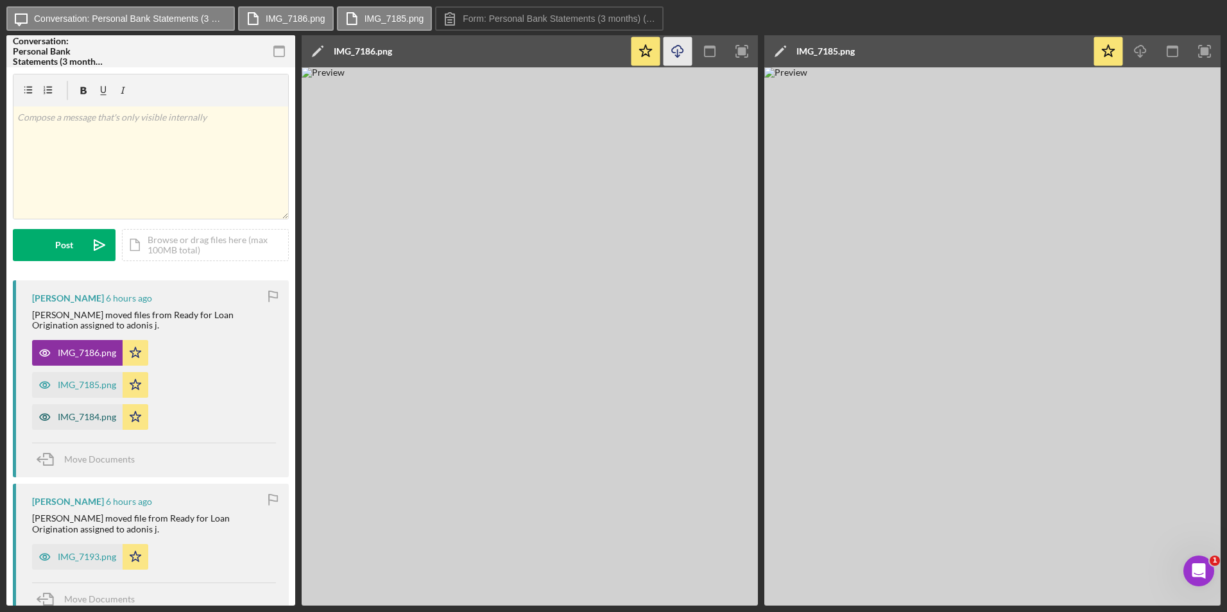 This screenshot has height=612, width=1227. Describe the element at coordinates (295, 19) in the screenshot. I see `label: IMG_7186.png` at that location.